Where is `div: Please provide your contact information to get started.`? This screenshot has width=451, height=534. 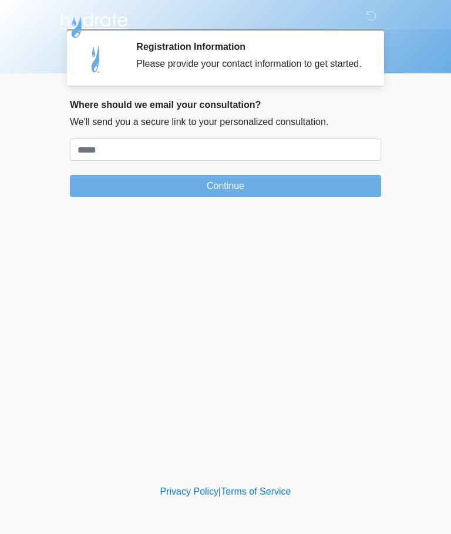
div: Please provide your contact information to get started. is located at coordinates (250, 64).